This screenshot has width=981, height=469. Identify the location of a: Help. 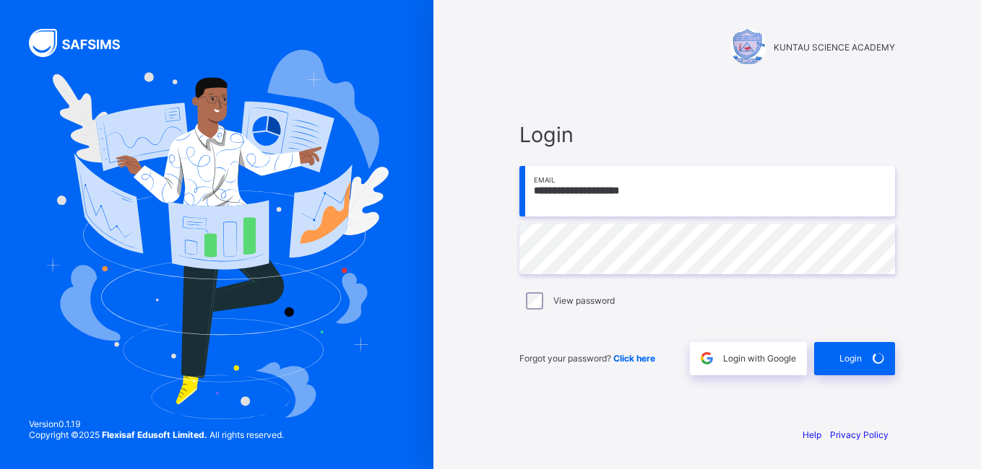
(812, 435).